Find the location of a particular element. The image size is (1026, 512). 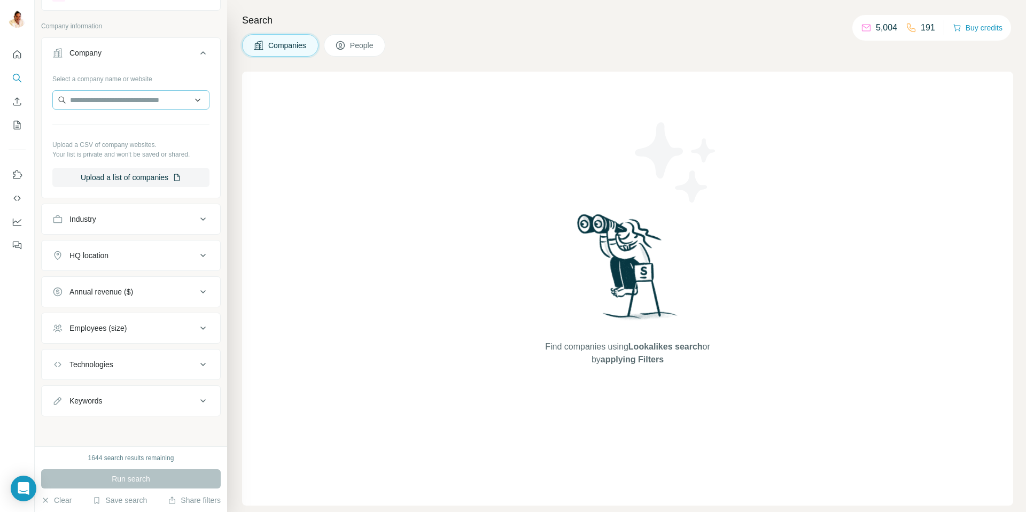

p: Company information is located at coordinates (131, 26).